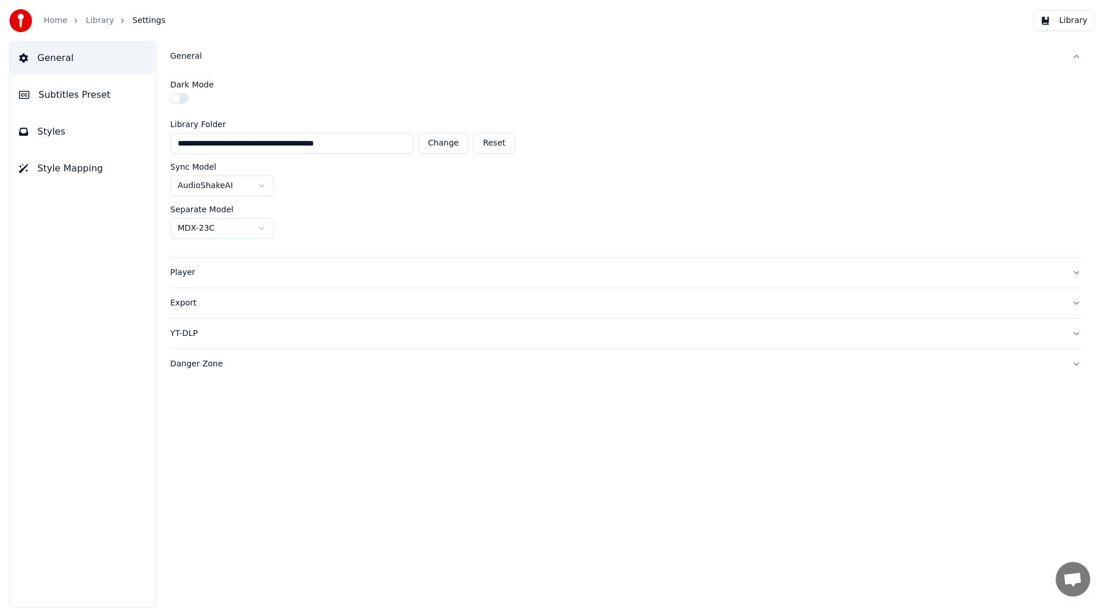 Image resolution: width=1104 pixels, height=608 pixels. Describe the element at coordinates (21, 21) in the screenshot. I see `img: youka` at that location.